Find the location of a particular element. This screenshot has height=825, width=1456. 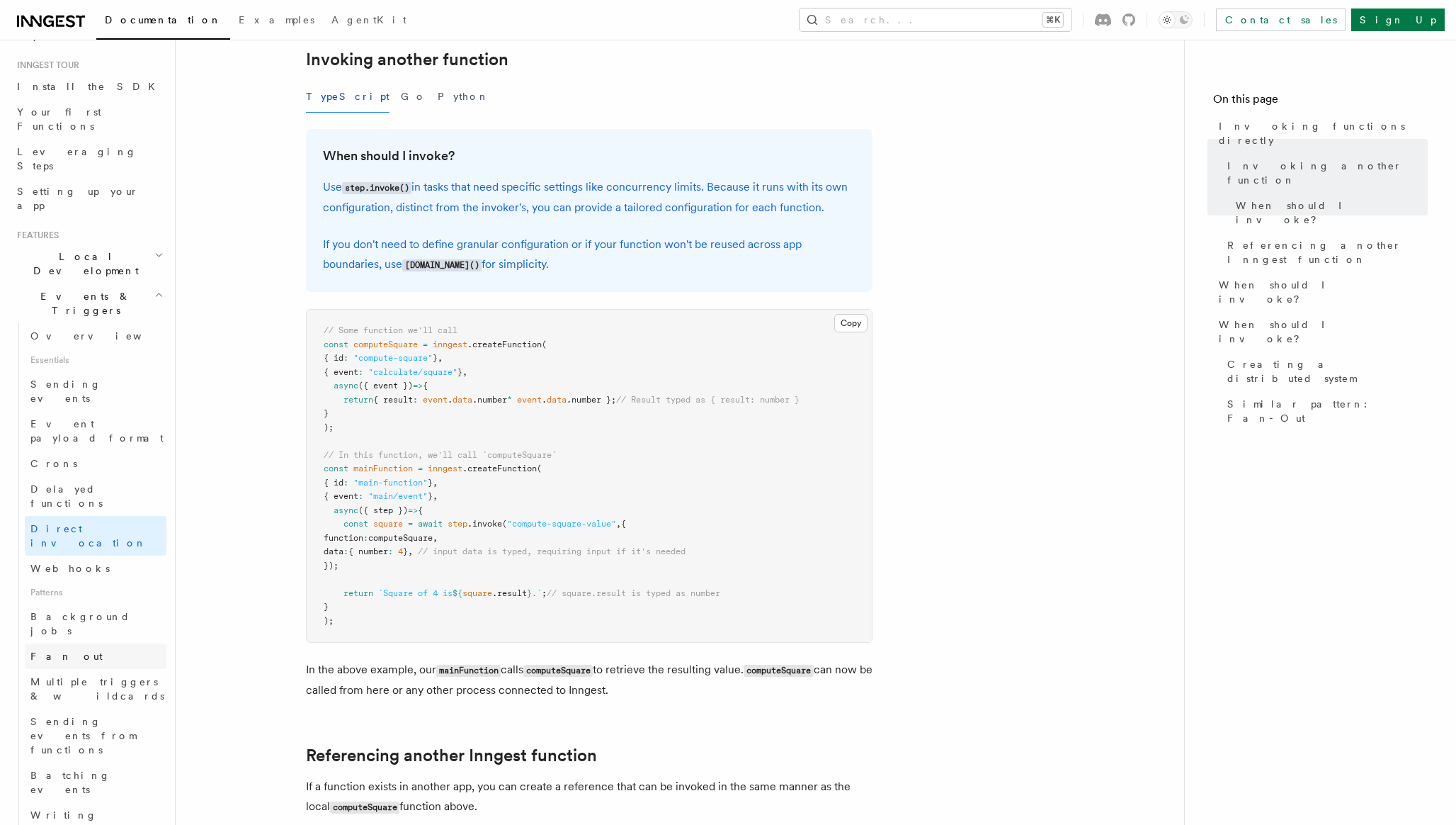

span: .invoke is located at coordinates (484, 524).